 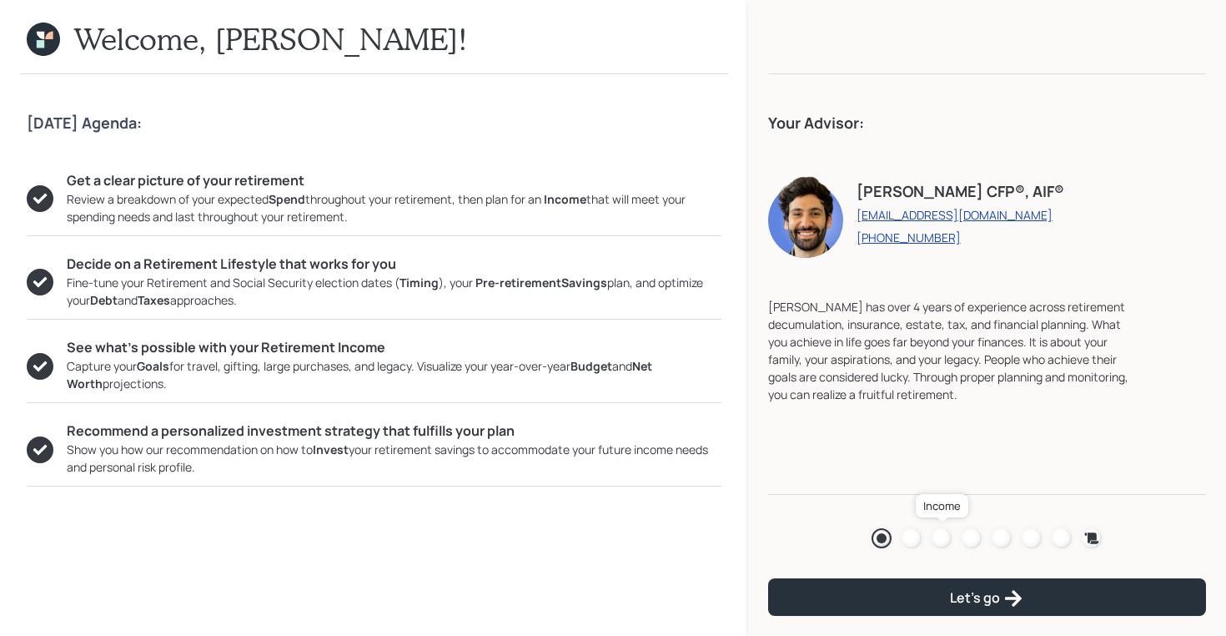 I want to click on b: Invest, so click(x=330, y=449).